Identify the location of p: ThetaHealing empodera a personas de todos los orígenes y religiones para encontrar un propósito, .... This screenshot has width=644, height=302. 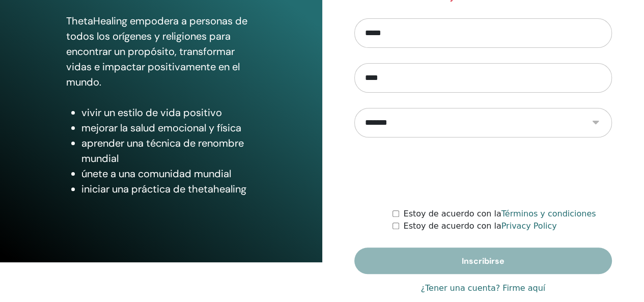
(161, 51).